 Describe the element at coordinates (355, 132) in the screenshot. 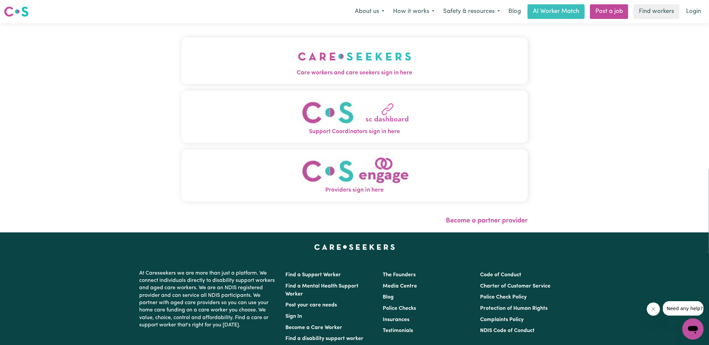

I see `span: Support Coordinators sign in here` at that location.